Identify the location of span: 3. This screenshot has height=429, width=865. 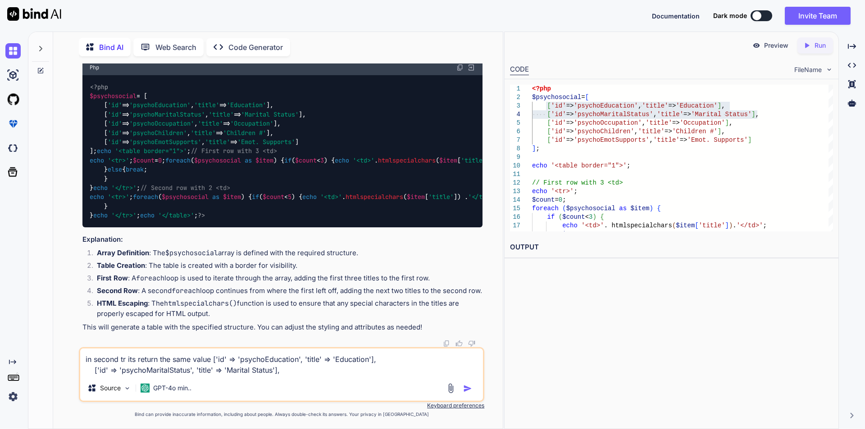
(591, 217).